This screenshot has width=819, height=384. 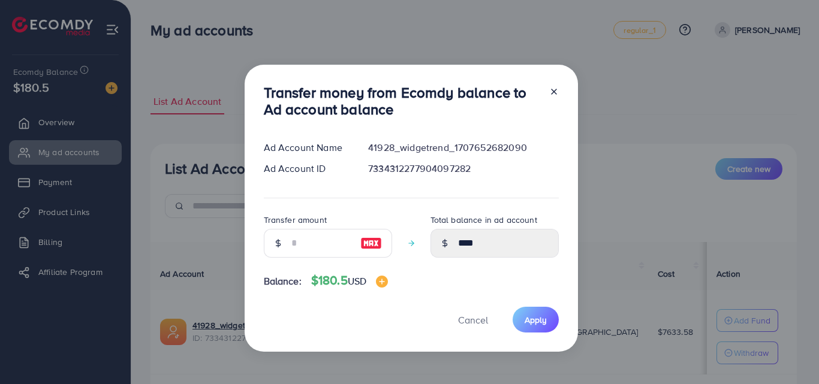 I want to click on h3: Transfer money from Ecomdy balance to Ad account balance, so click(x=402, y=101).